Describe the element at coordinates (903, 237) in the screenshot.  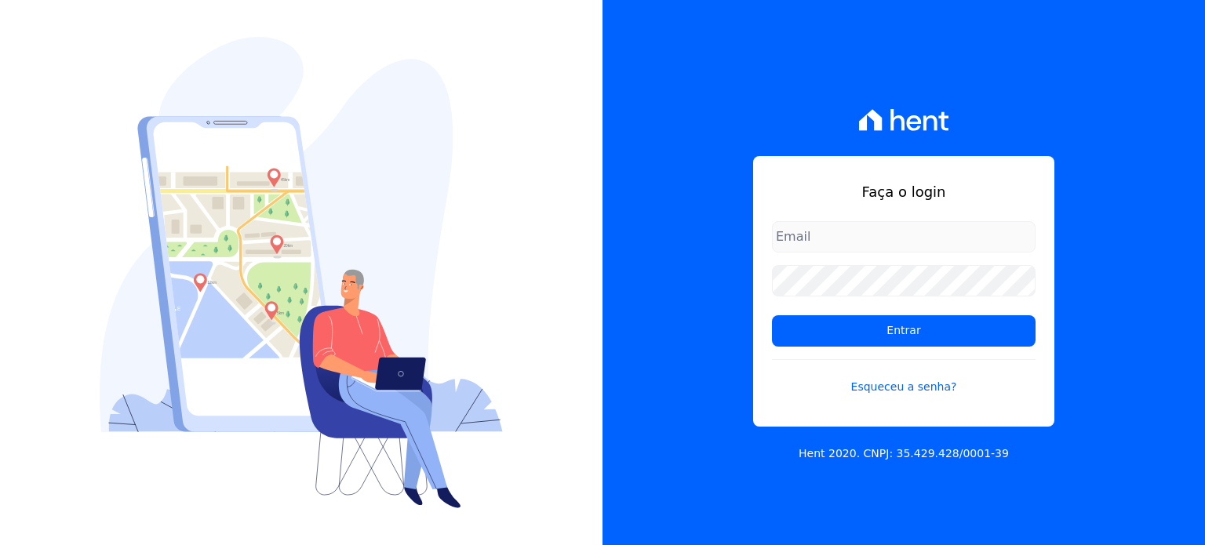
I see `input: Email` at that location.